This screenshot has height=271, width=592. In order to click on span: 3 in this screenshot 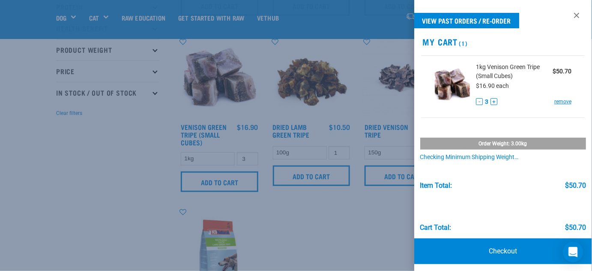, I will do `click(487, 102)`.